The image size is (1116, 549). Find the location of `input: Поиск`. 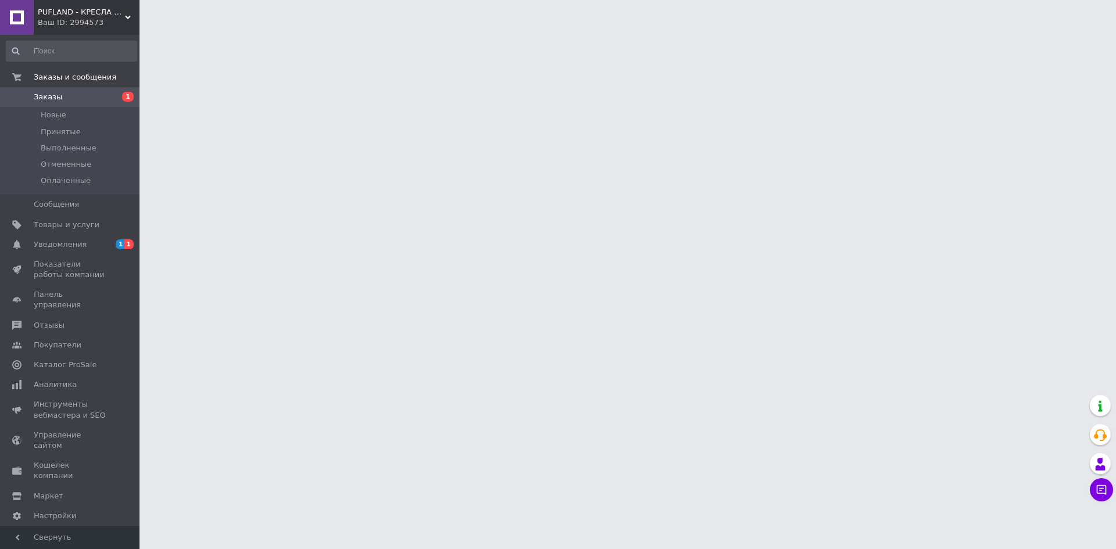

input: Поиск is located at coordinates (71, 51).